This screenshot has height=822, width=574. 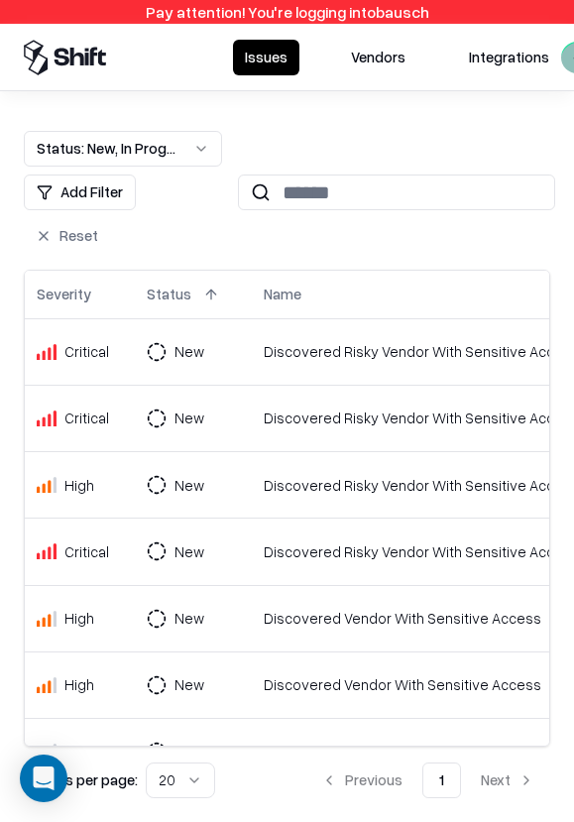 I want to click on div: Name, so click(x=283, y=293).